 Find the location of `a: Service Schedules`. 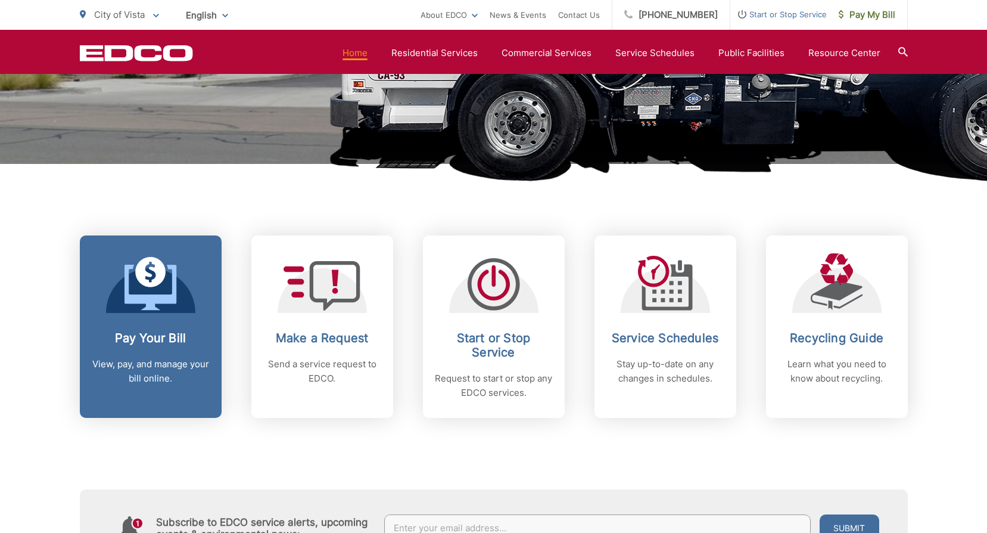

a: Service Schedules is located at coordinates (655, 53).